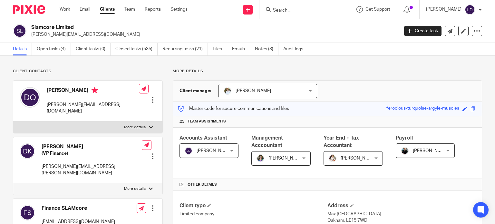 The image size is (495, 224). Describe the element at coordinates (203, 138) in the screenshot. I see `span: Accounts Assistant` at that location.